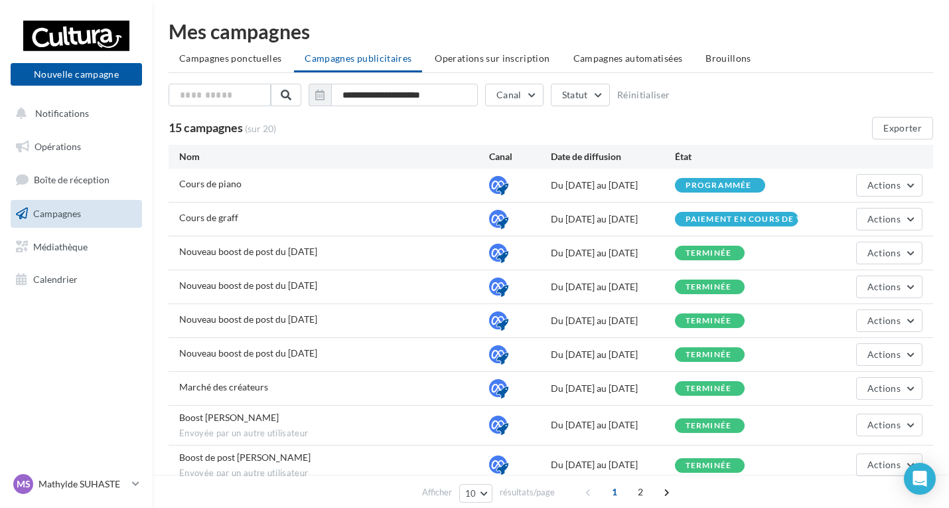 The image size is (949, 508). I want to click on button: Exporter, so click(903, 128).